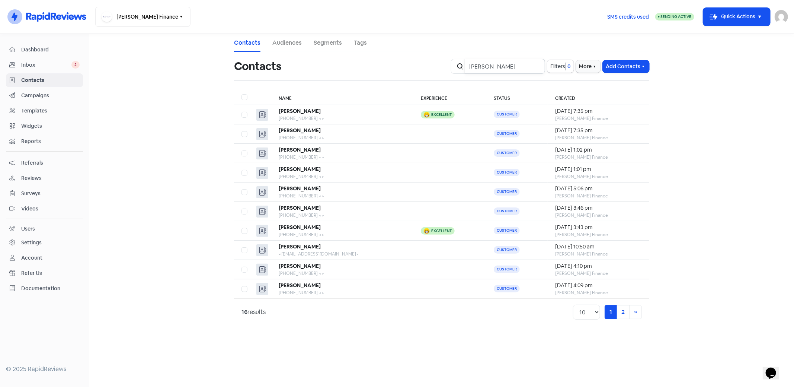  What do you see at coordinates (561, 66) in the screenshot?
I see `button: Filters0` at bounding box center [561, 66].